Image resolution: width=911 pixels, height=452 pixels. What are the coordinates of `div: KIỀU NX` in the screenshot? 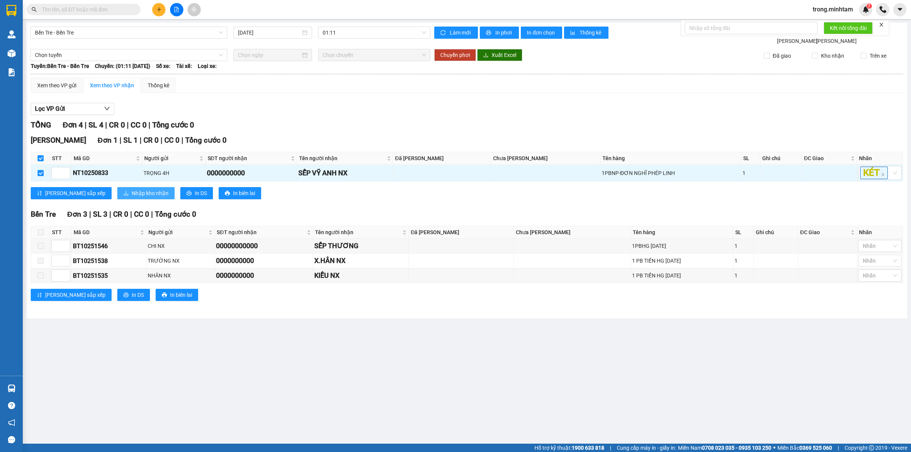 It's located at (361, 276).